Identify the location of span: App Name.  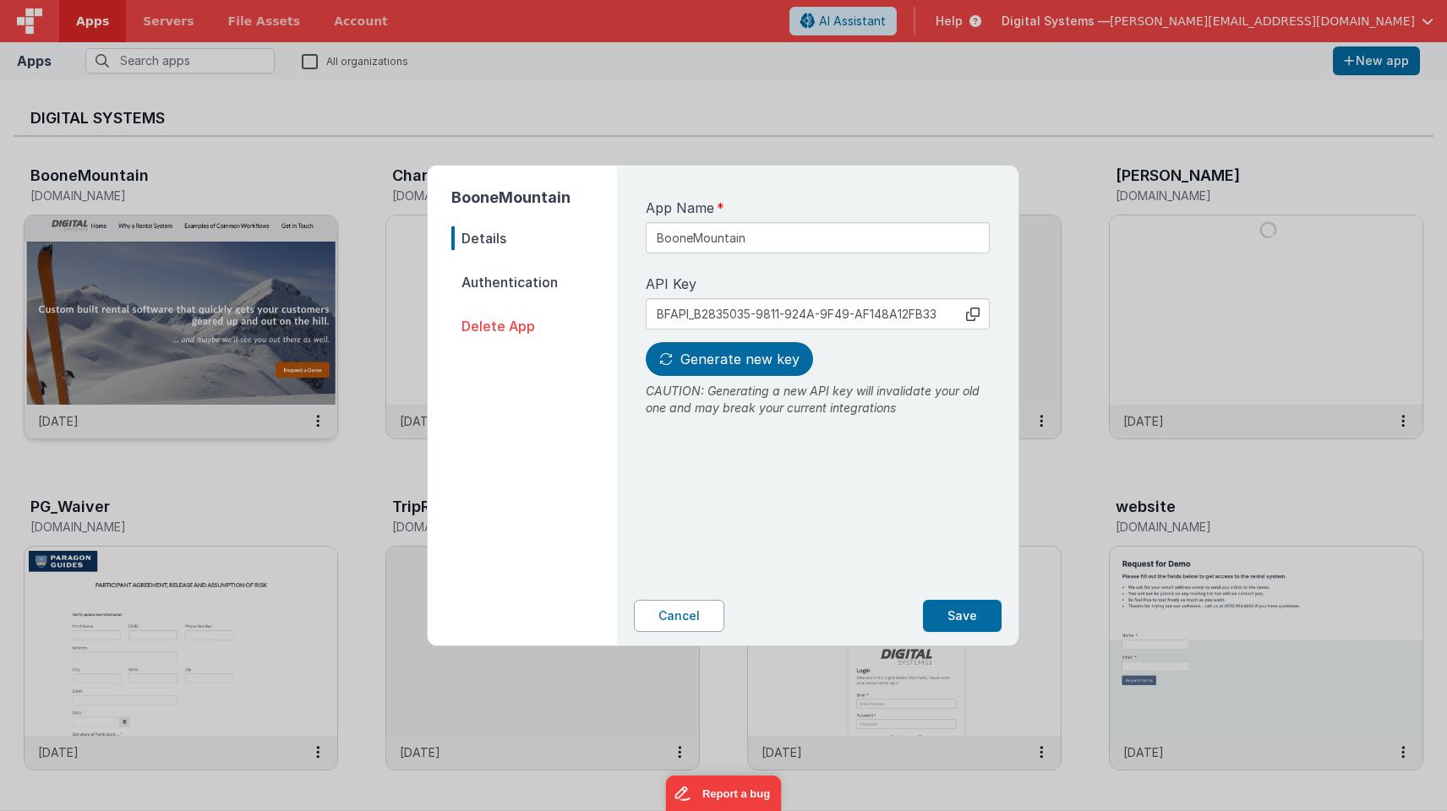
(680, 208).